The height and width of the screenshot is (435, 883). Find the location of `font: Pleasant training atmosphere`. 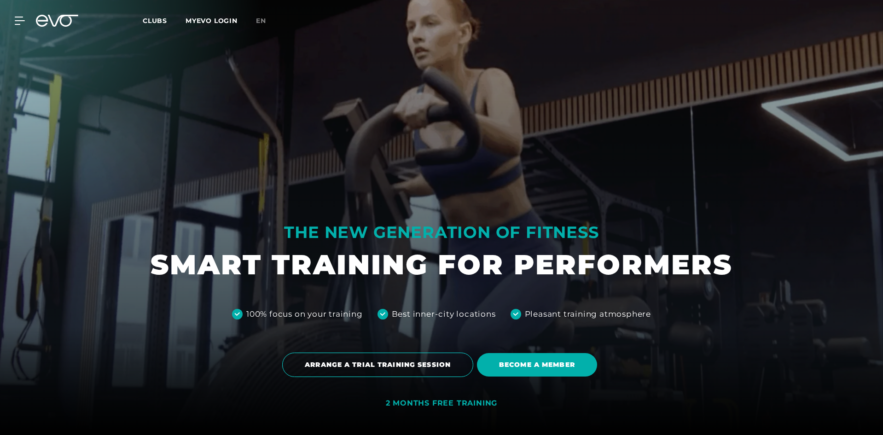

font: Pleasant training atmosphere is located at coordinates (588, 314).